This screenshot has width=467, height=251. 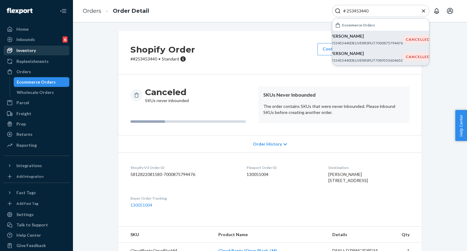 What do you see at coordinates (24, 134) in the screenshot?
I see `div: Returns` at bounding box center [24, 134].